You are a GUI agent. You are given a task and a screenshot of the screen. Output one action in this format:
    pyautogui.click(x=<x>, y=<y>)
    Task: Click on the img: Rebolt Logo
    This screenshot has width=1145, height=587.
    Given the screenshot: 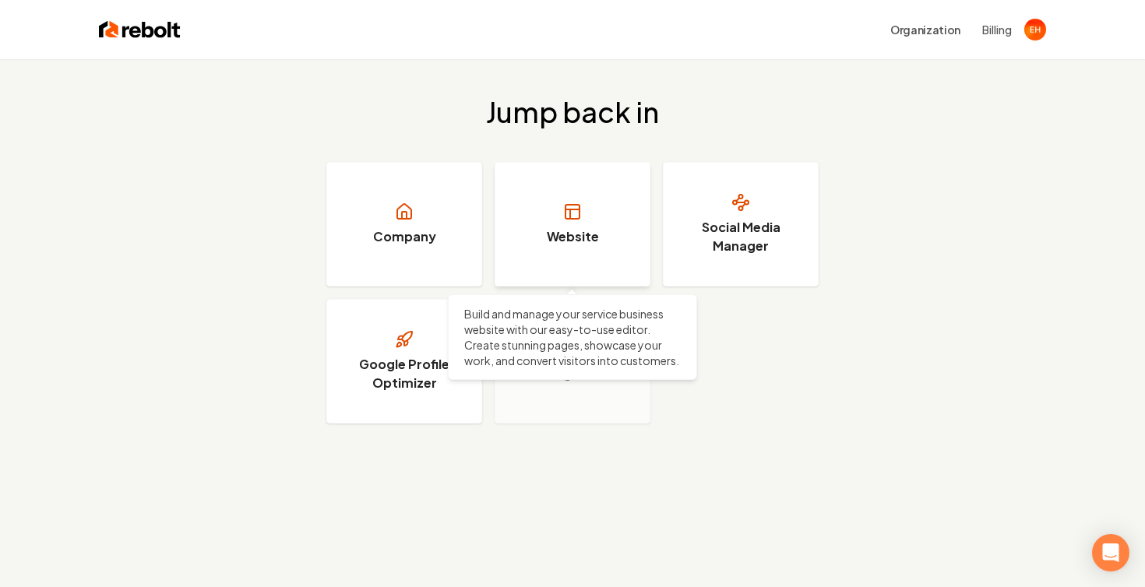 What is the action you would take?
    pyautogui.click(x=139, y=30)
    